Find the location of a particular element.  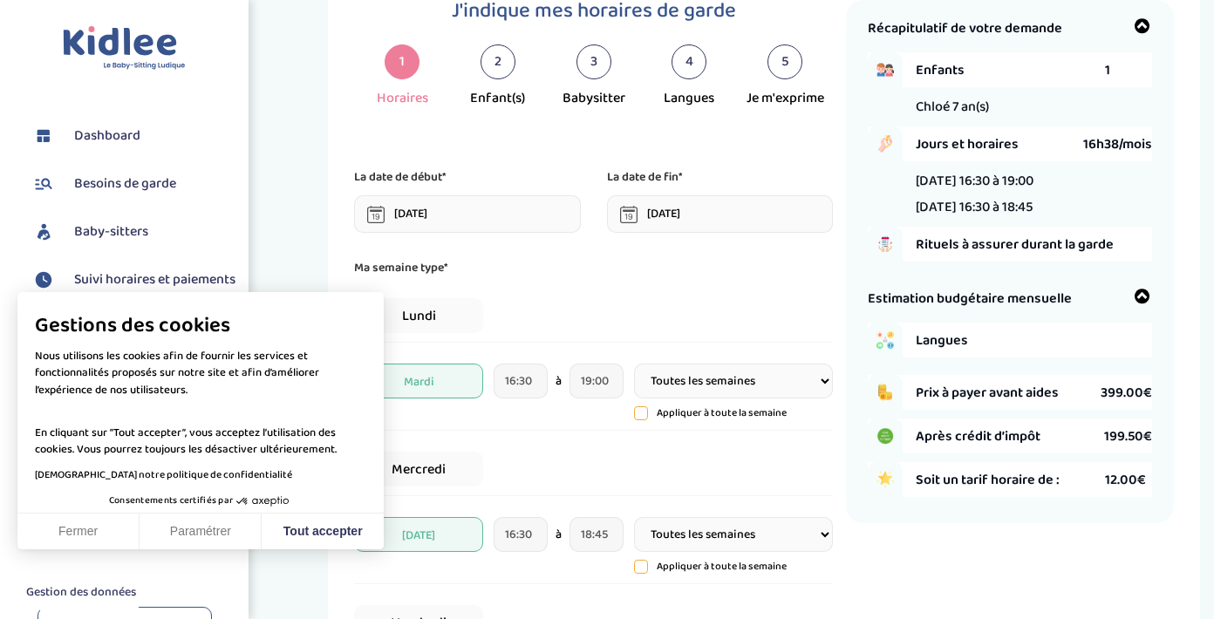

span: Après crédit d’impôt is located at coordinates (1010, 436).